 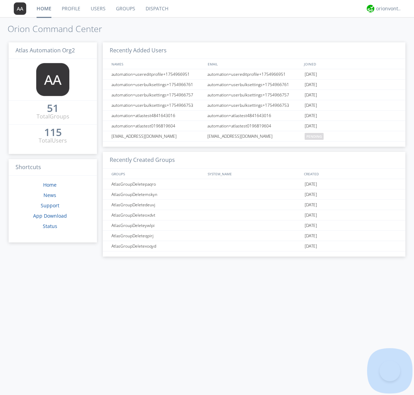 I want to click on div: EMAIL, so click(x=254, y=64).